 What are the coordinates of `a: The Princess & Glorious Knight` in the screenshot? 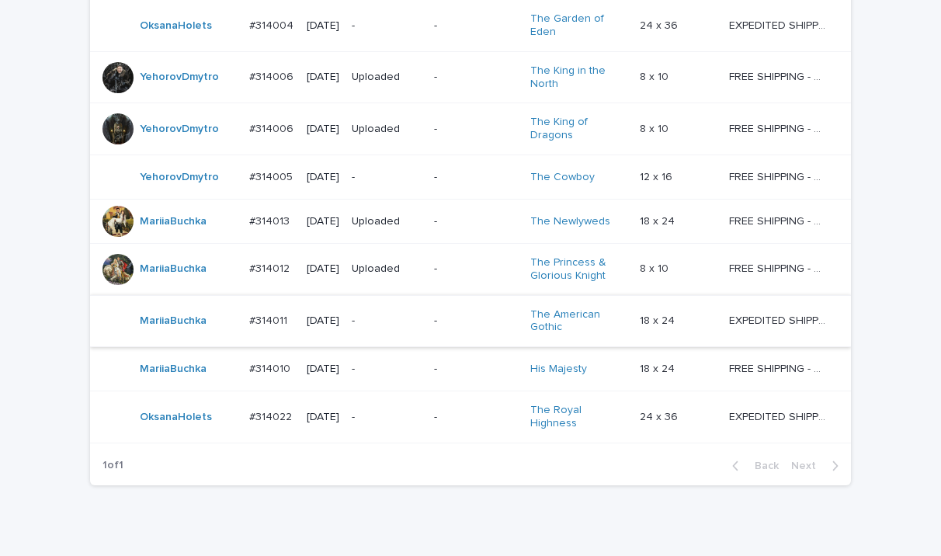 It's located at (578, 269).